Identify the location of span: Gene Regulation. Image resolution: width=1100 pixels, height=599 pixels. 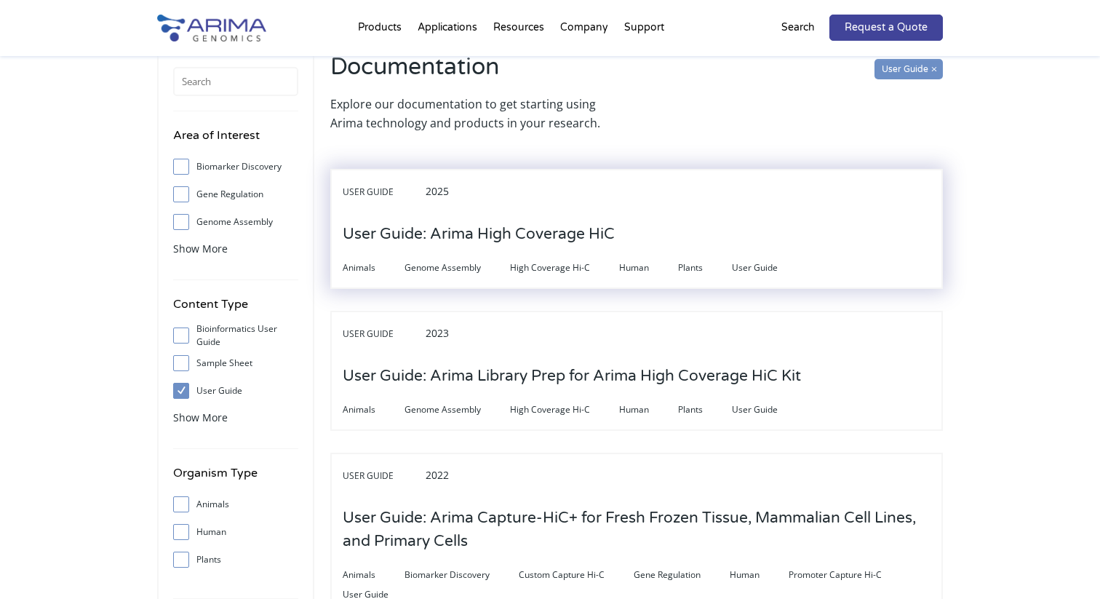
(682, 575).